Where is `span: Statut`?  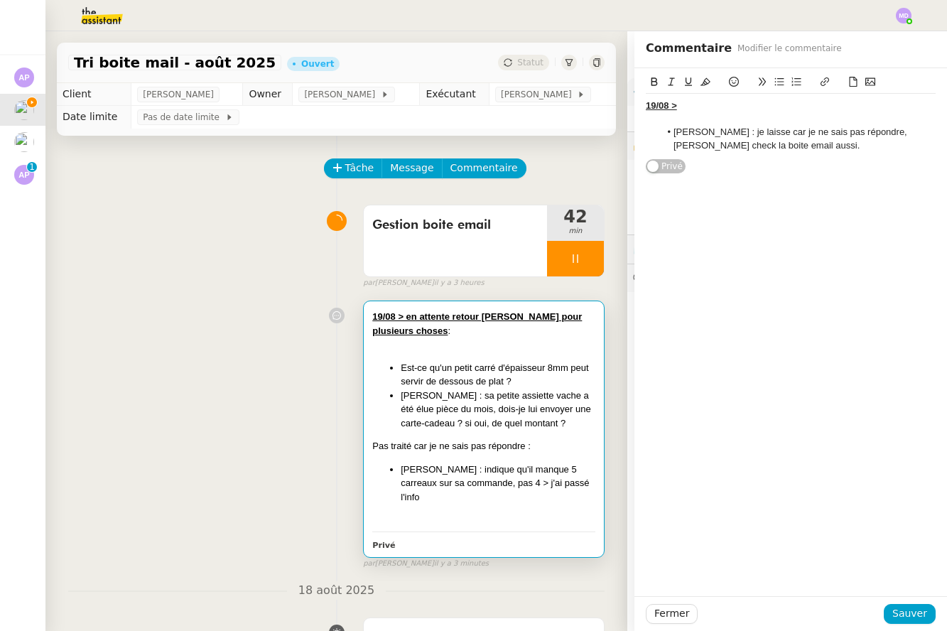
span: Statut is located at coordinates (530, 63).